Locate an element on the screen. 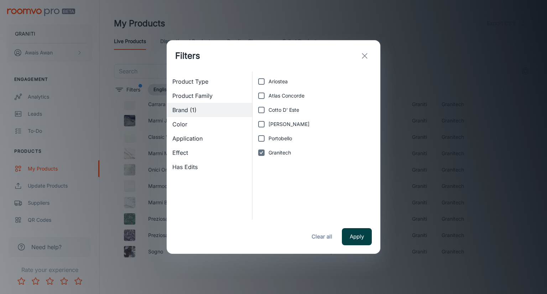 This screenshot has width=547, height=294. span: Has Edits is located at coordinates (209, 167).